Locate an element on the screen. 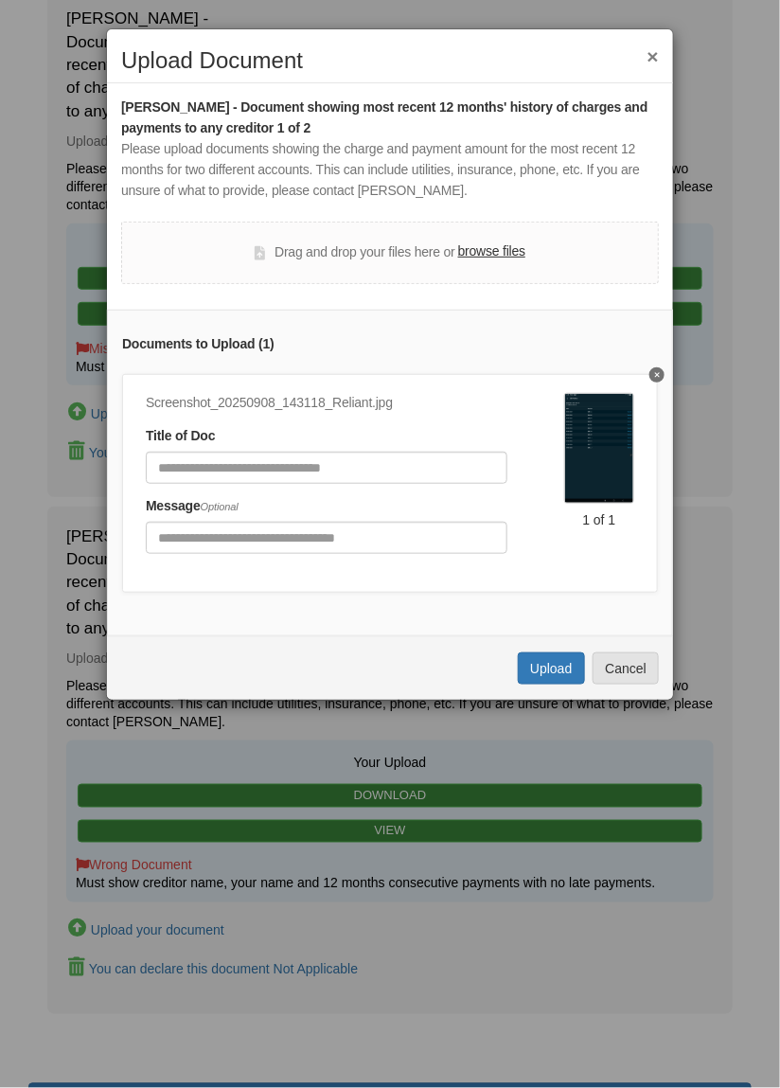 Image resolution: width=780 pixels, height=1088 pixels. label: browse files is located at coordinates (491, 252).